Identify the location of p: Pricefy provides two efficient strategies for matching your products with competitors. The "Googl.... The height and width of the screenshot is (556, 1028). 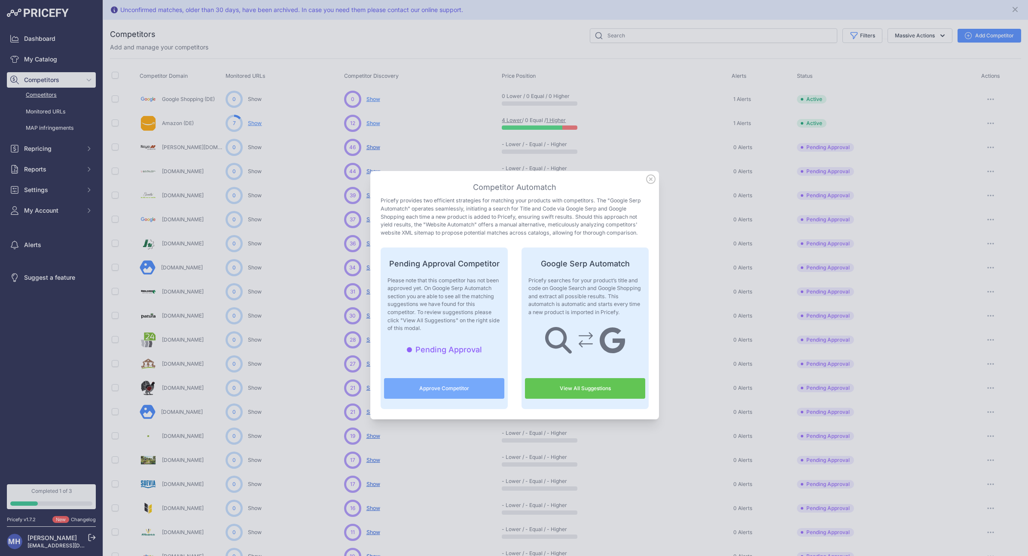
(514, 216).